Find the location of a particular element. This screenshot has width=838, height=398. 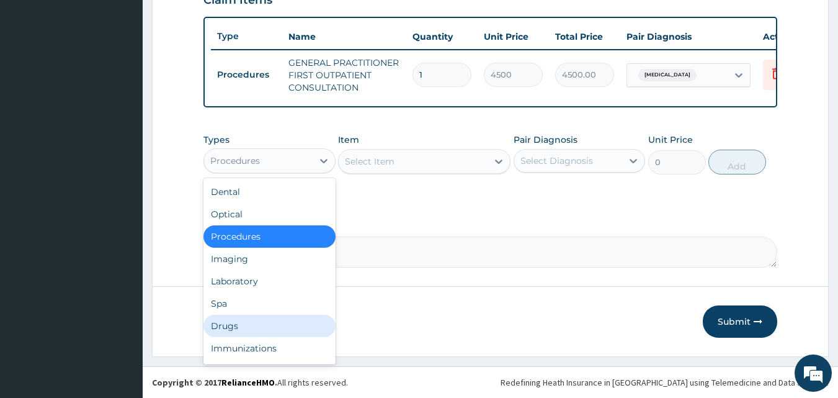

td: Procedures is located at coordinates (246, 74).